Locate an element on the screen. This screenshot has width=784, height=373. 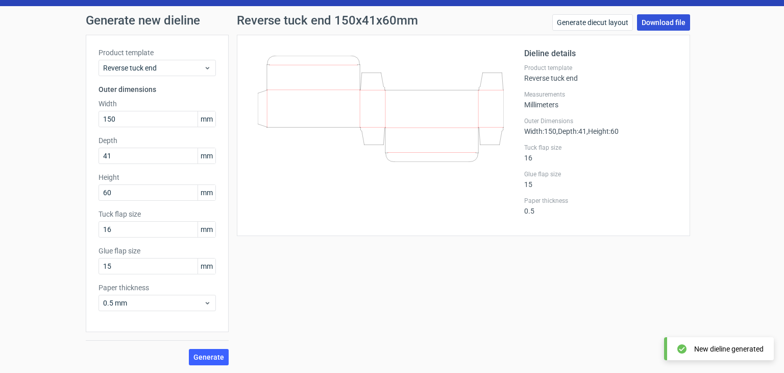
label: Outer Dimensions is located at coordinates (601, 121).